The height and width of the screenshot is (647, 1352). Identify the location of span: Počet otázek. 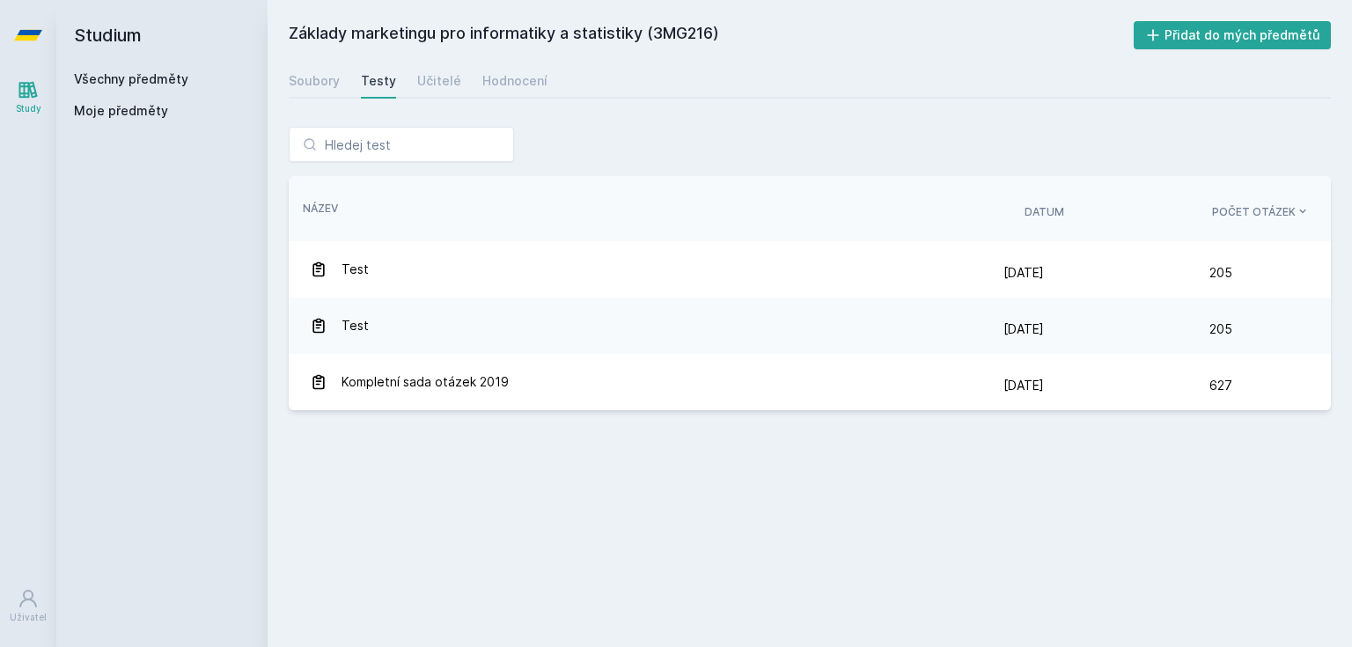
(1253, 212).